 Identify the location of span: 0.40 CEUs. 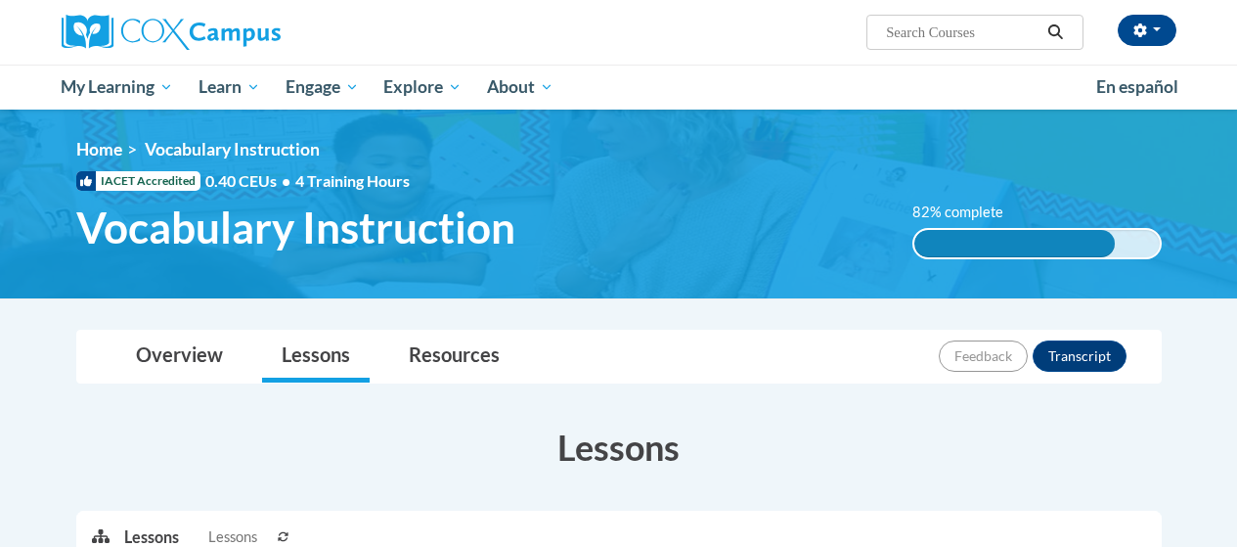
(250, 181).